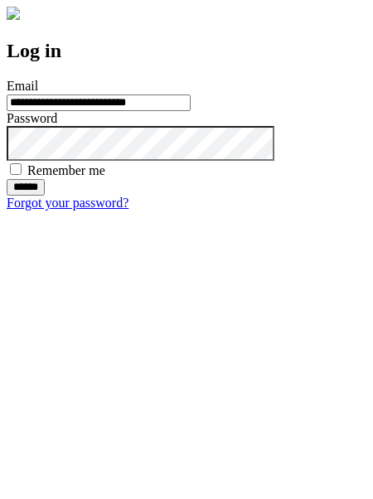 This screenshot has height=499, width=373. Describe the element at coordinates (22, 85) in the screenshot. I see `label: Email` at that location.